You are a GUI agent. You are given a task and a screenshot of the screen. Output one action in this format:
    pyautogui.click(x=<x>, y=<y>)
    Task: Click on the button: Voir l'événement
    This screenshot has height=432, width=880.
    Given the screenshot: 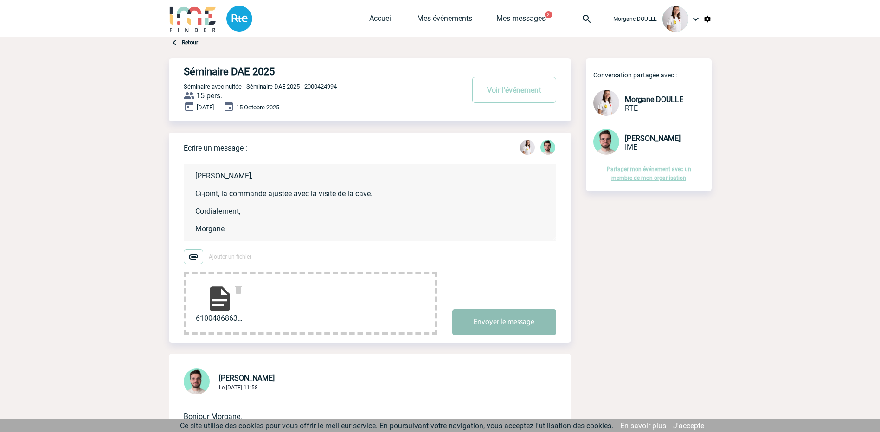 What is the action you would take?
    pyautogui.click(x=514, y=90)
    